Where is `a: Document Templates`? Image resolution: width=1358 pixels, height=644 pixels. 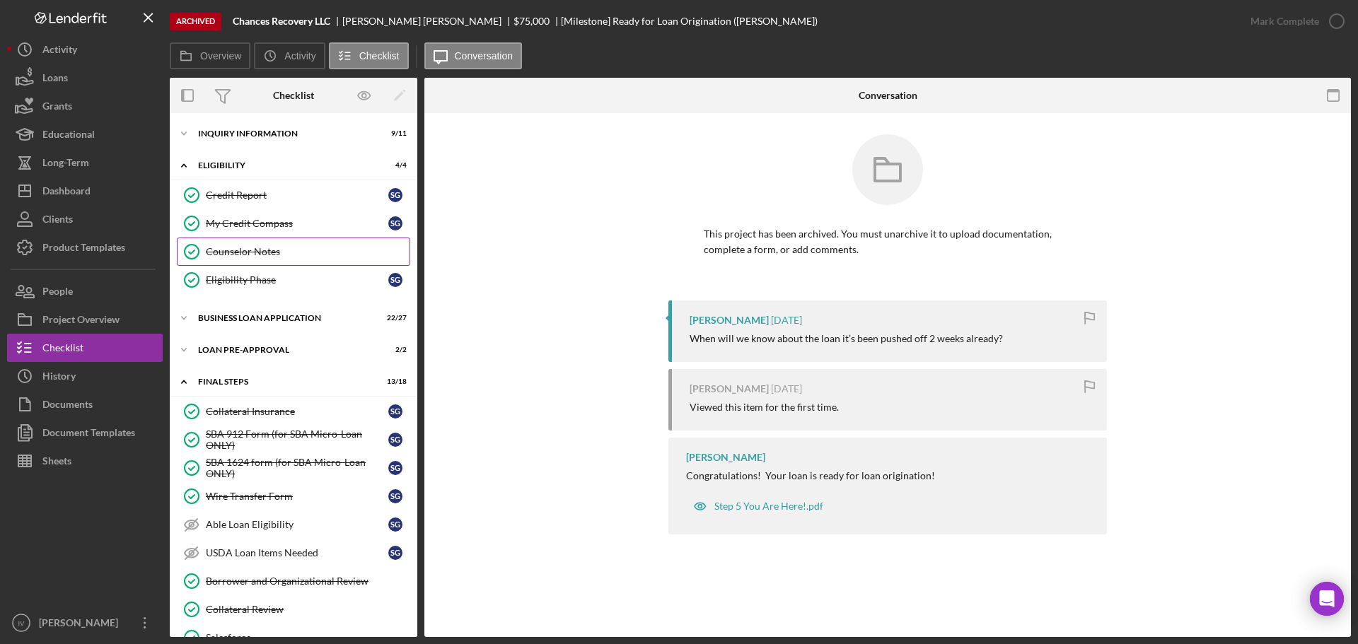 a: Document Templates is located at coordinates (85, 433).